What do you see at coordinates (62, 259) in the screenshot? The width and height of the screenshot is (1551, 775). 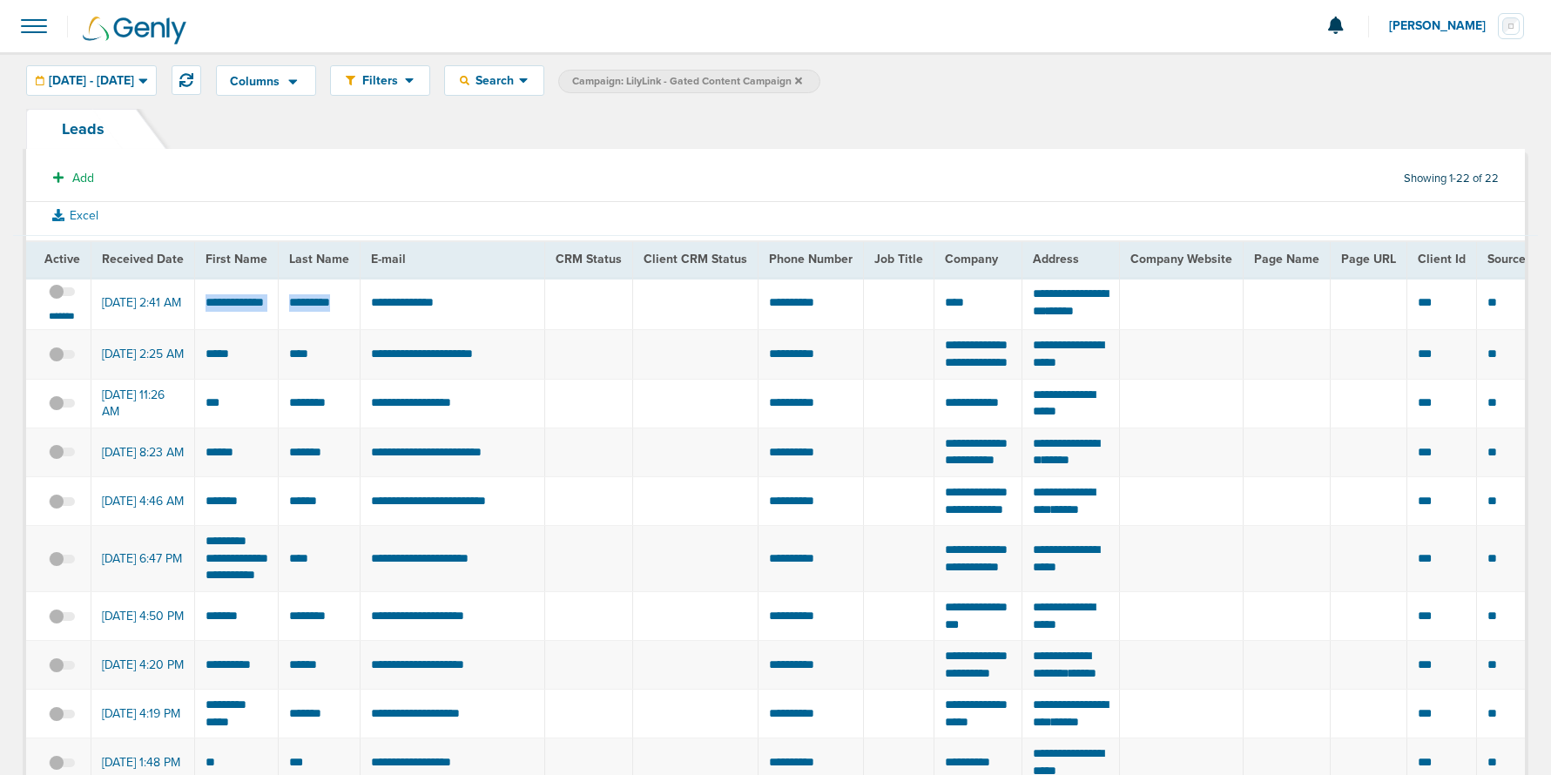 I see `span: Active` at bounding box center [62, 259].